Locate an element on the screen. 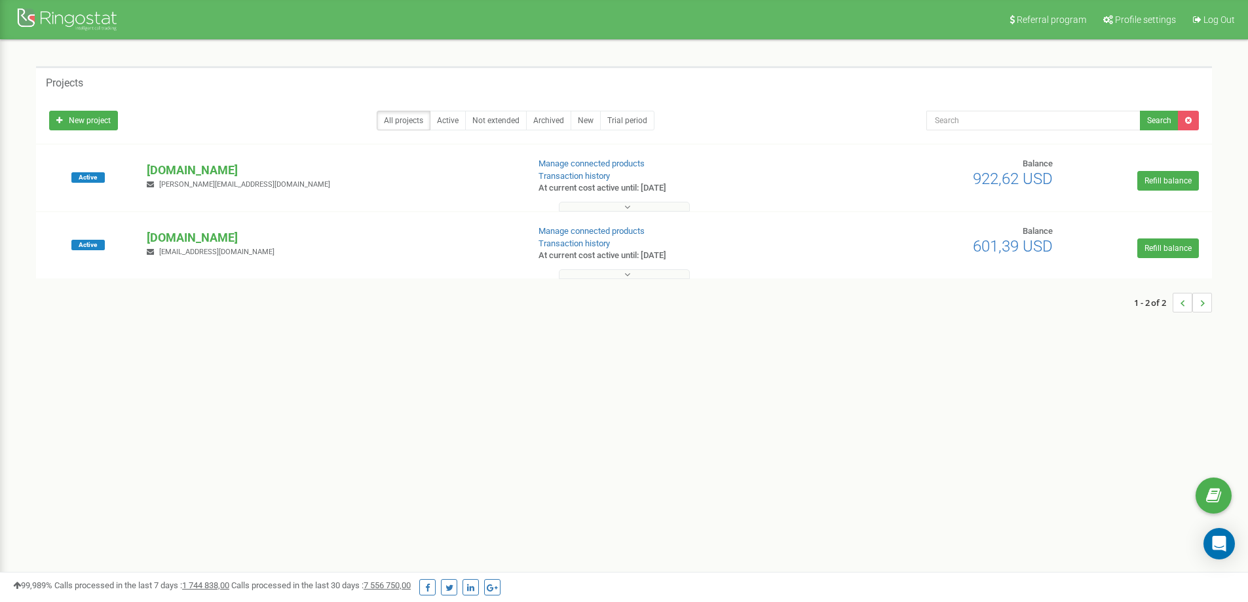 The width and height of the screenshot is (1248, 602). div: Open Intercom Messenger is located at coordinates (1219, 544).